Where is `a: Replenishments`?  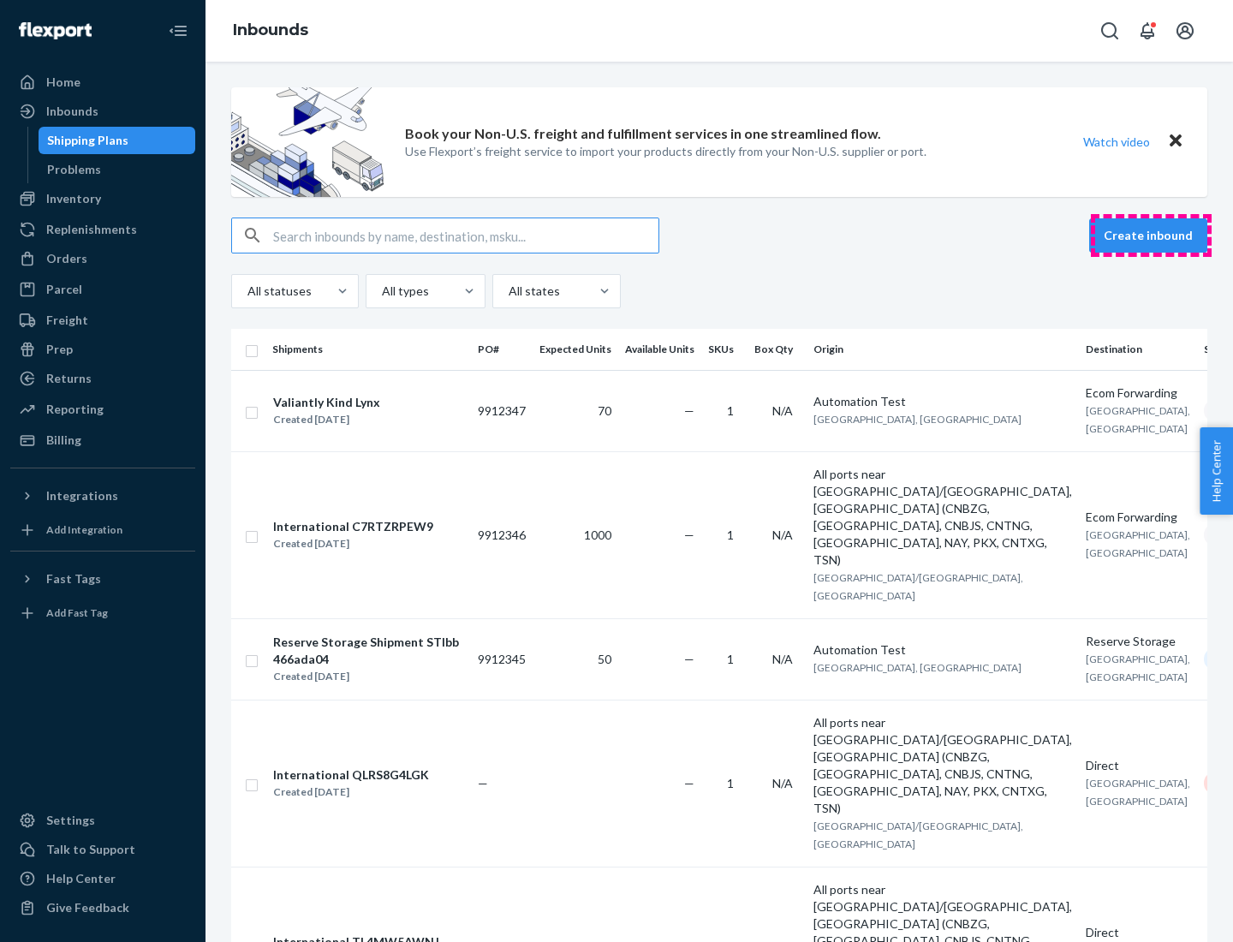 a: Replenishments is located at coordinates (103, 229).